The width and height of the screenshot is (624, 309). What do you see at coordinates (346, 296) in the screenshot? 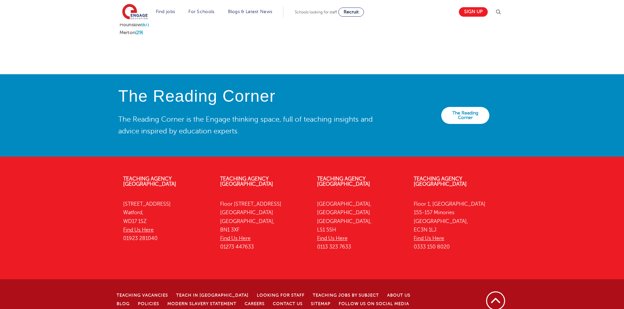
I see `a: Teaching jobs by subject` at bounding box center [346, 296].